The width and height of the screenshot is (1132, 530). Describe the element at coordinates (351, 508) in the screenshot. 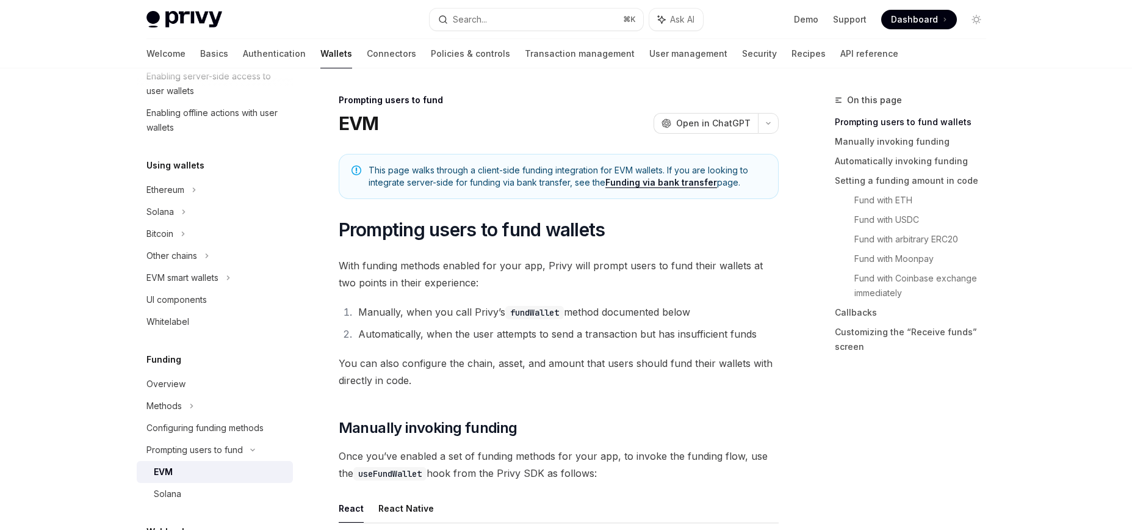

I see `button: React` at that location.